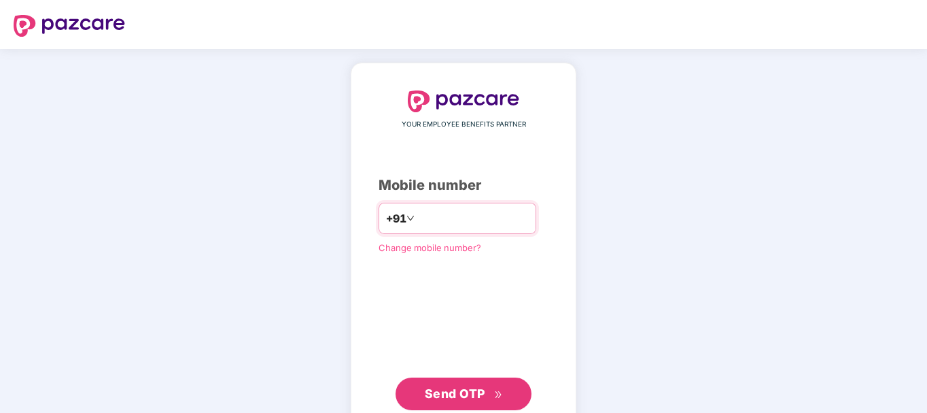 This screenshot has width=927, height=413. I want to click on div: Mobile number, so click(464, 185).